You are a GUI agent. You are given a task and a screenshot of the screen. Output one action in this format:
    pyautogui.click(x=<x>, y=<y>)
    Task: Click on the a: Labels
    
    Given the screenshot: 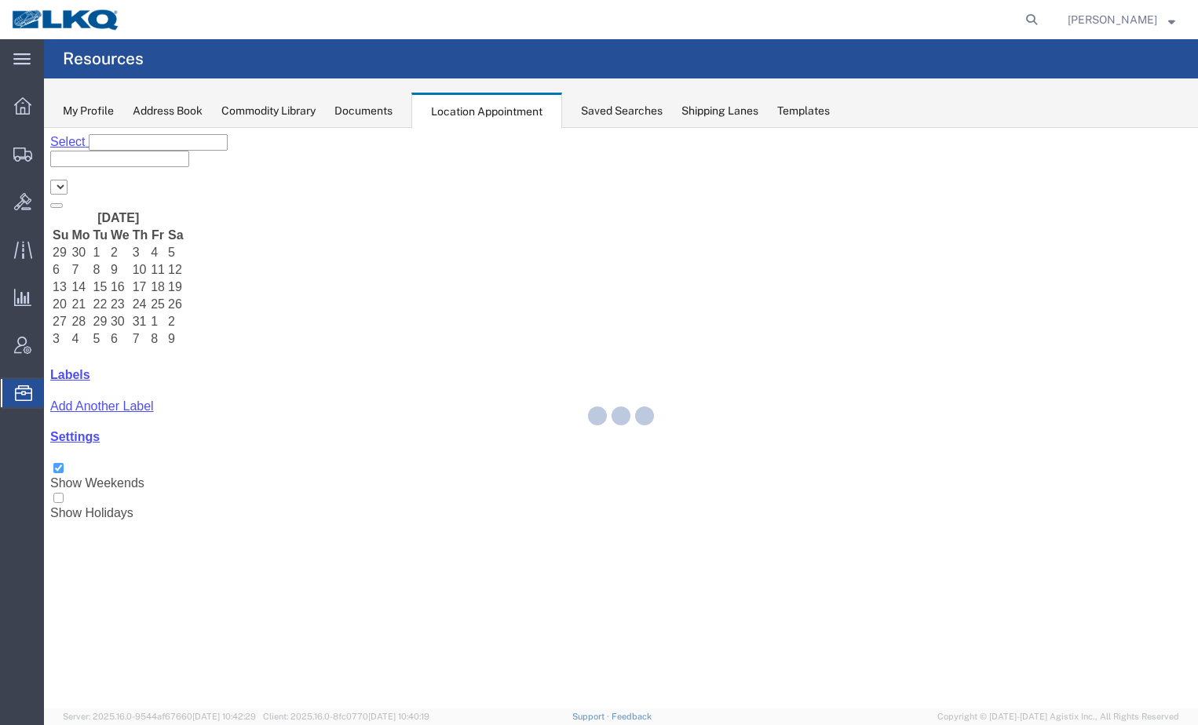 What is the action you would take?
    pyautogui.click(x=26, y=246)
    